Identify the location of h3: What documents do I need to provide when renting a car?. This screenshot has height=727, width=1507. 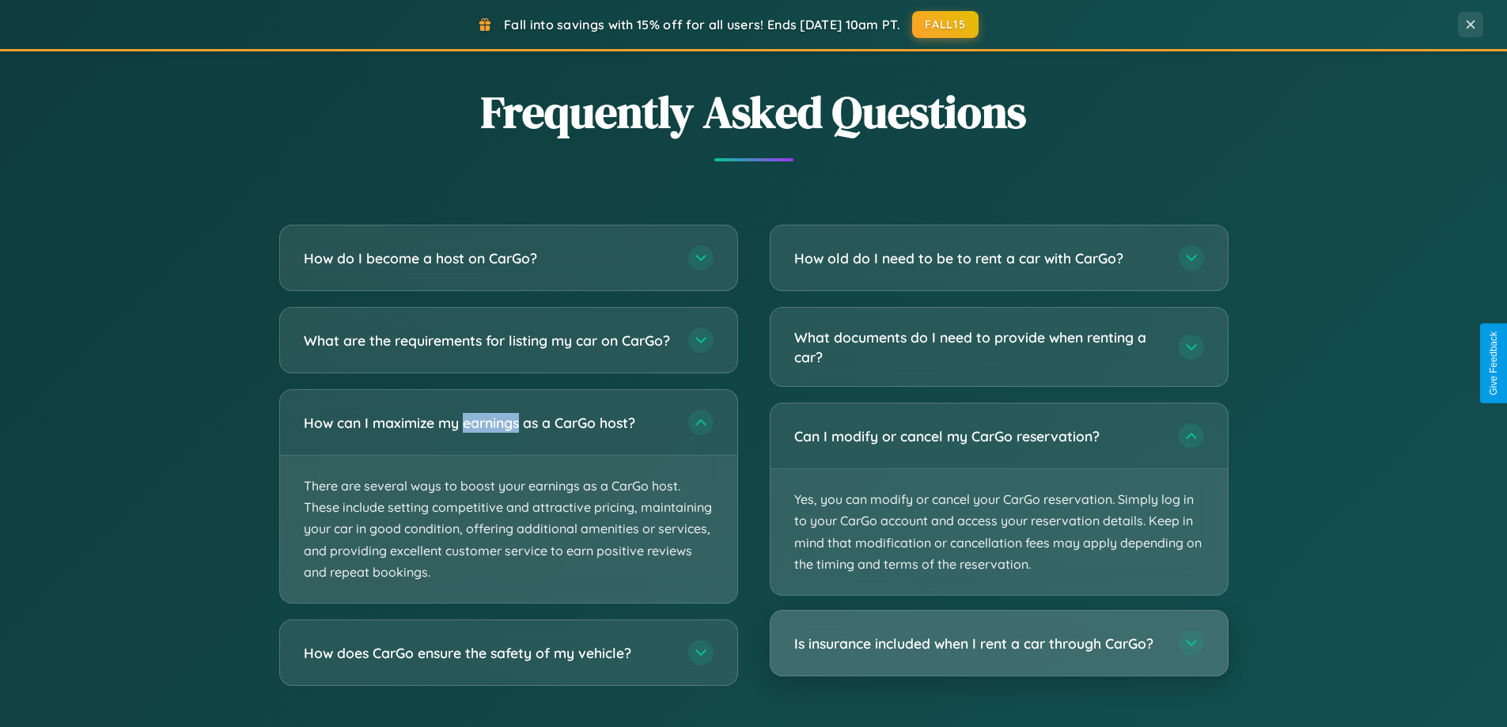
(978, 346).